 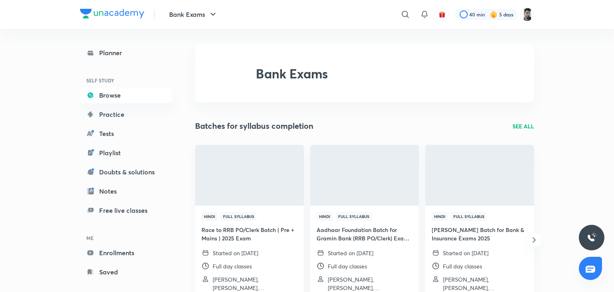 What do you see at coordinates (112, 14) in the screenshot?
I see `a: Company Logo` at bounding box center [112, 14].